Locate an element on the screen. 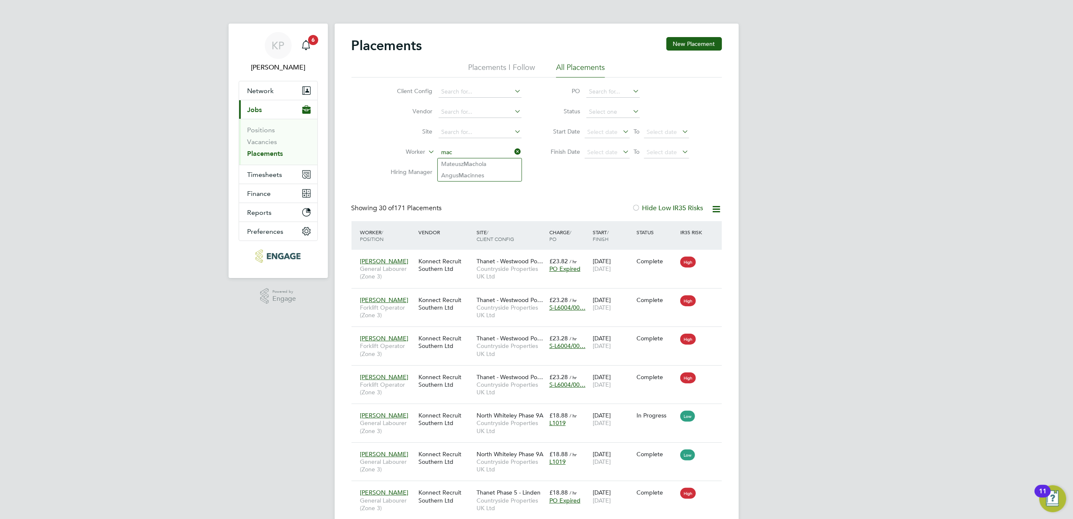  span: Forklift Operator (Zone 3) is located at coordinates (387, 350).